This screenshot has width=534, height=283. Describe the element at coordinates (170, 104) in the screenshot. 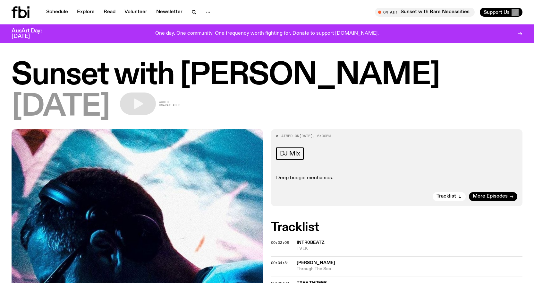

I see `span: Audio unavailable` at that location.